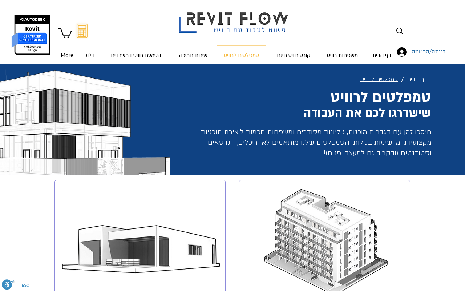 The width and height of the screenshot is (465, 291). I want to click on img: autodesk certified professional in revit for architectural design יונתן אלדד, so click(31, 35).